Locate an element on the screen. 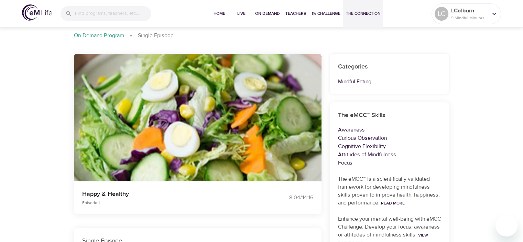 This screenshot has width=523, height=242. p: Single Episode is located at coordinates (156, 35).